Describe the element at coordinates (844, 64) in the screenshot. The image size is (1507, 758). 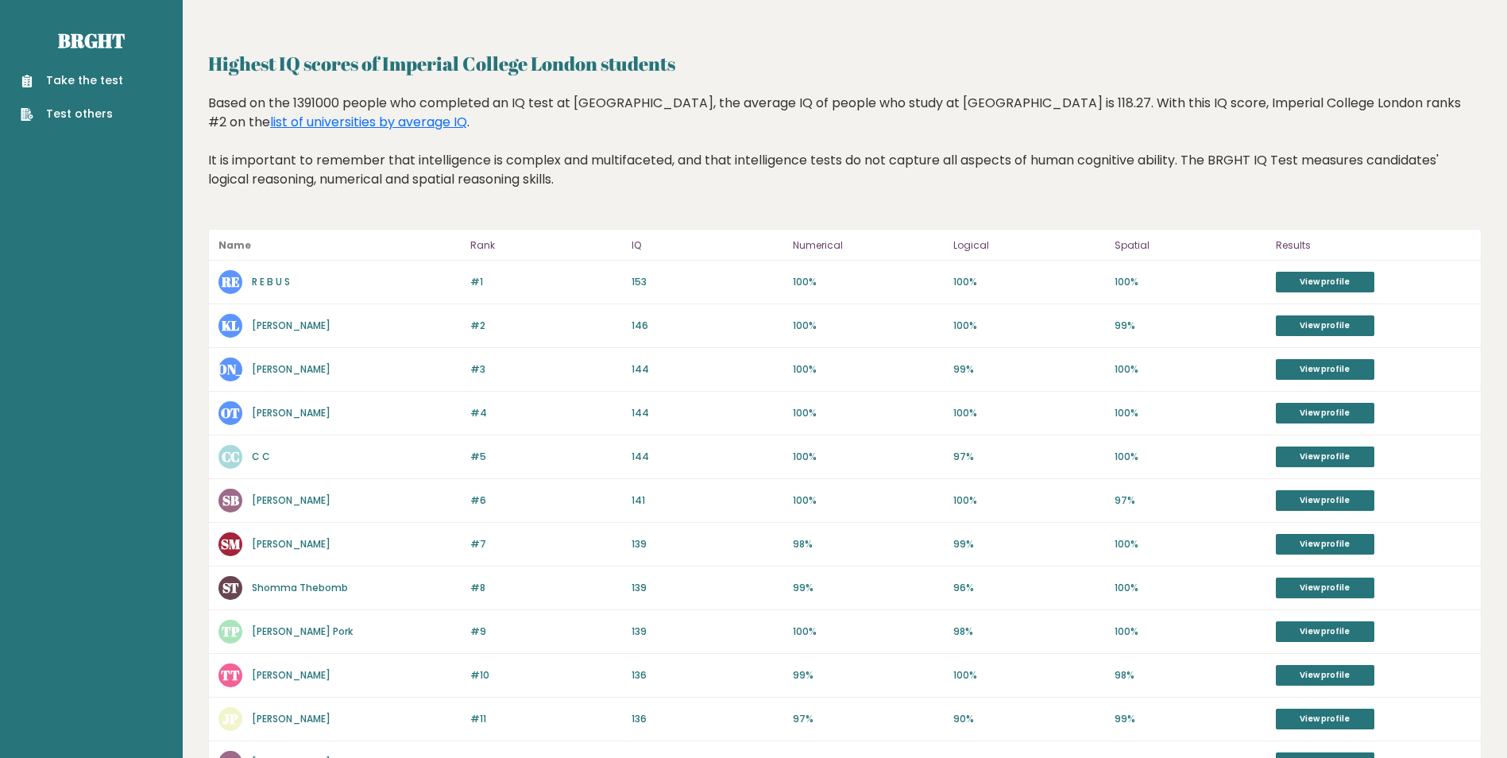
I see `h2: Highest IQ scores of Imperial College London students` at that location.